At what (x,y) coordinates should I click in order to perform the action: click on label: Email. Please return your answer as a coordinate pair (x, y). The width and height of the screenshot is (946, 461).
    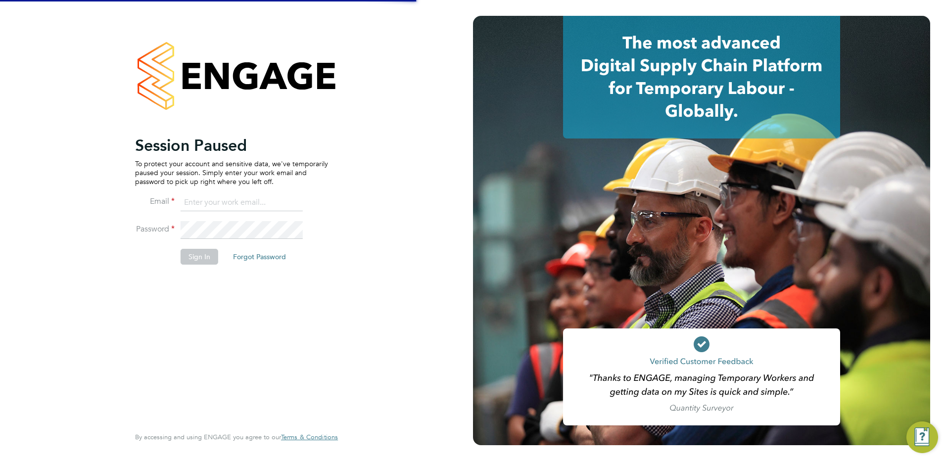
    Looking at the image, I should click on (155, 201).